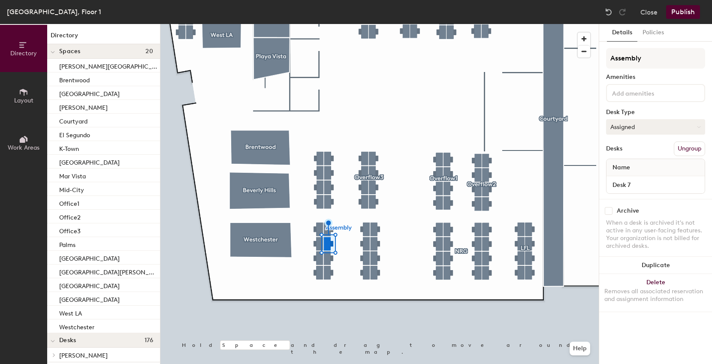 The width and height of the screenshot is (712, 364). What do you see at coordinates (655, 77) in the screenshot?
I see `div: Amenities` at bounding box center [655, 77].